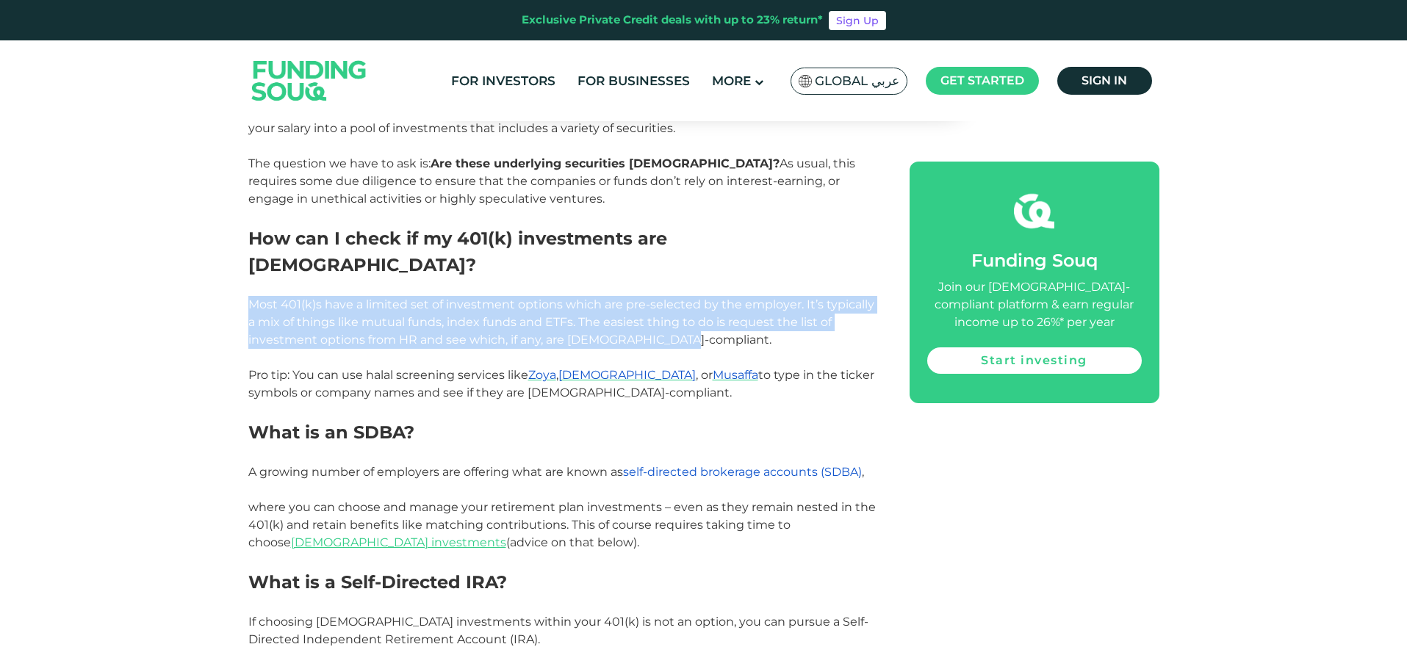 Image resolution: width=1407 pixels, height=669 pixels. What do you see at coordinates (857, 81) in the screenshot?
I see `span: Global عربي` at bounding box center [857, 81].